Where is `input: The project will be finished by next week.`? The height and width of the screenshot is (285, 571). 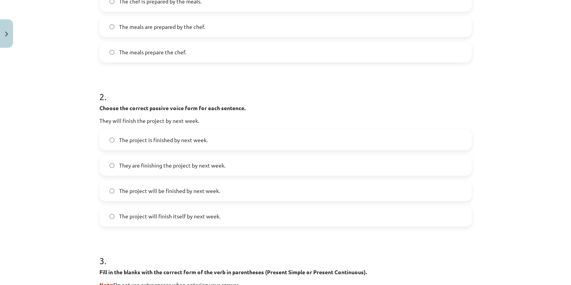 input: The project will be finished by next week. is located at coordinates (112, 191).